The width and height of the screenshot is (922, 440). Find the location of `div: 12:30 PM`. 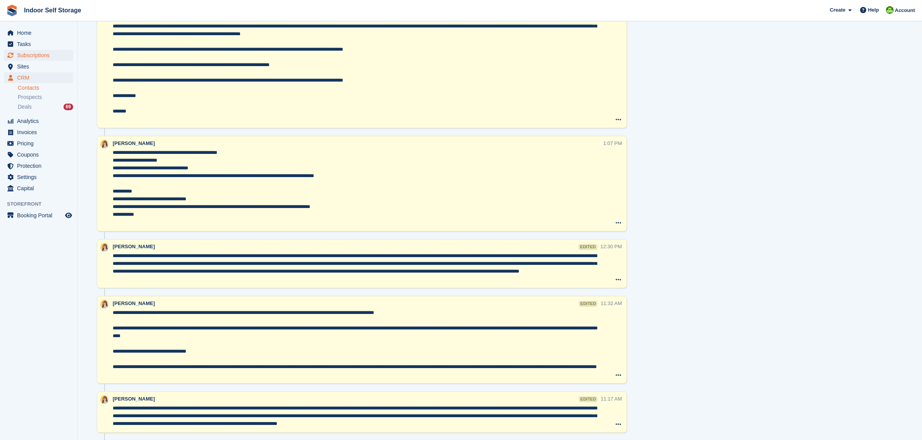

div: 12:30 PM is located at coordinates (611, 247).